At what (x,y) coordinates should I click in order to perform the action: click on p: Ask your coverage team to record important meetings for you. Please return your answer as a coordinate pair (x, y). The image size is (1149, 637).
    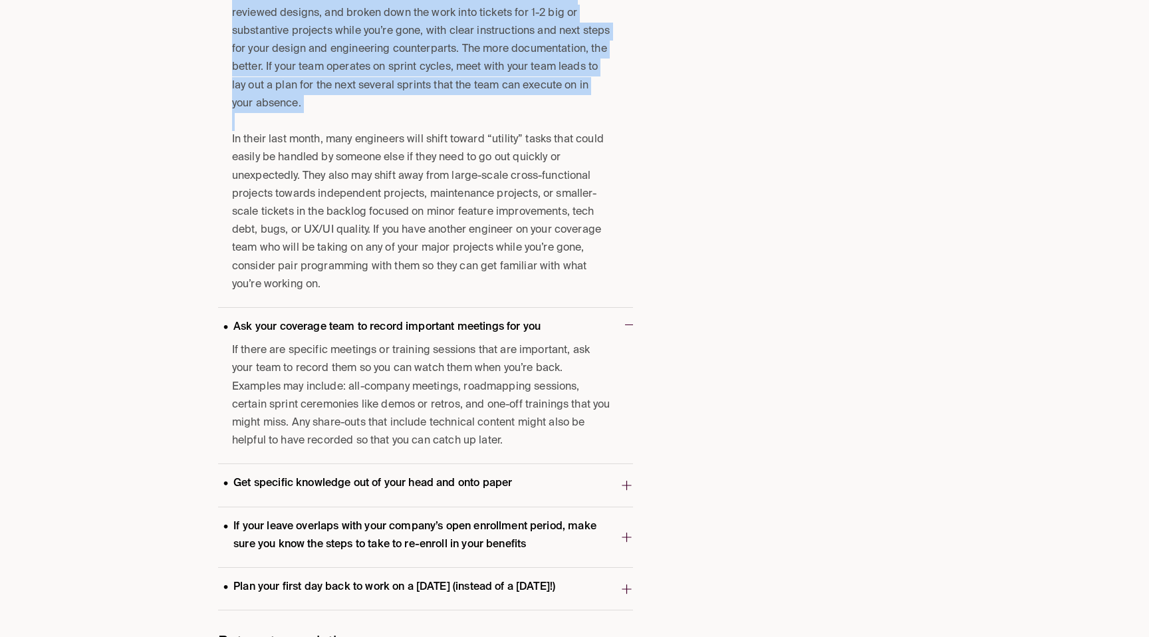
    Looking at the image, I should click on (382, 327).